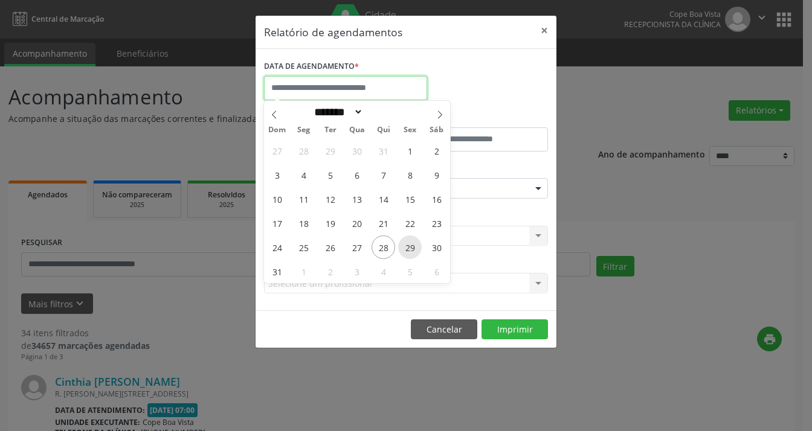  I want to click on span: Agosto 20, 2025, so click(356, 223).